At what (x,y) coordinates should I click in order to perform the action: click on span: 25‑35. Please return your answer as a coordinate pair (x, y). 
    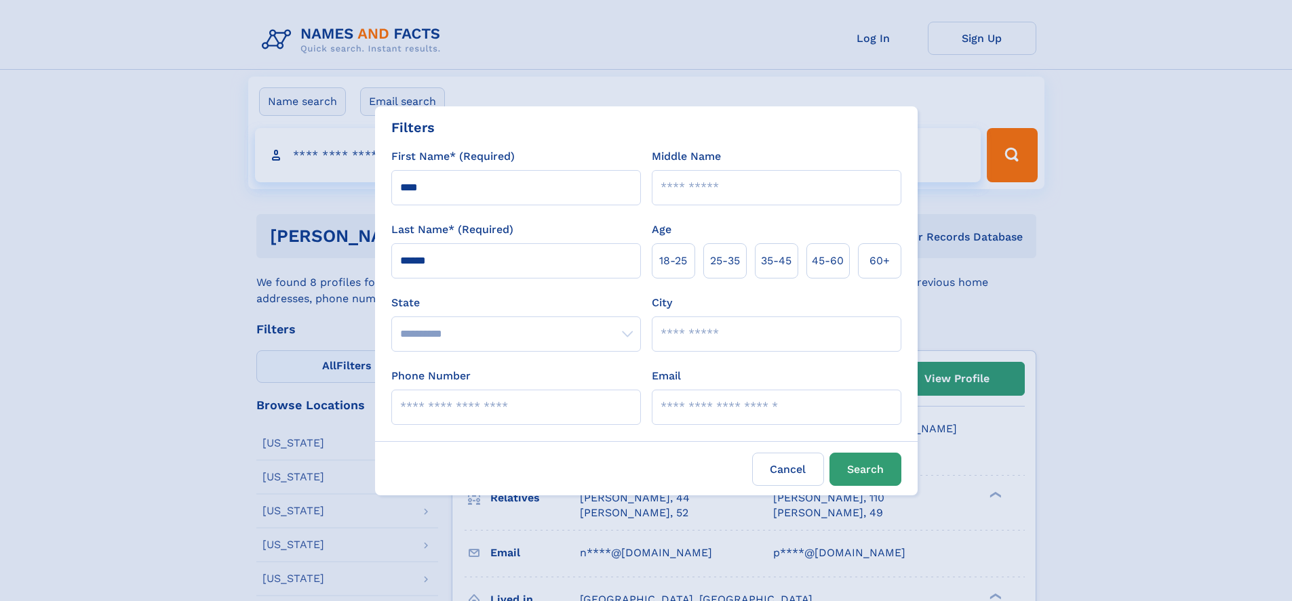
    Looking at the image, I should click on (725, 261).